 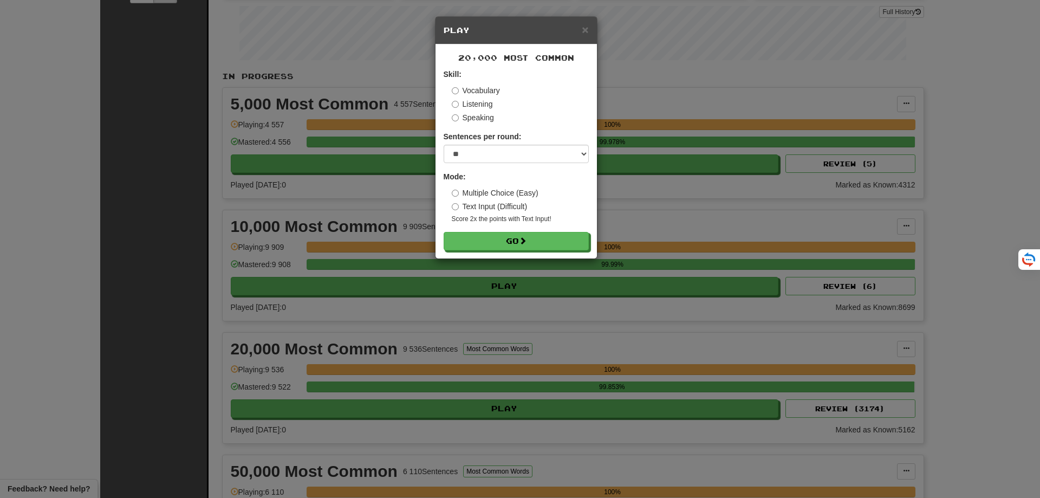 I want to click on input: Multiple Choice (Easy), so click(x=455, y=193).